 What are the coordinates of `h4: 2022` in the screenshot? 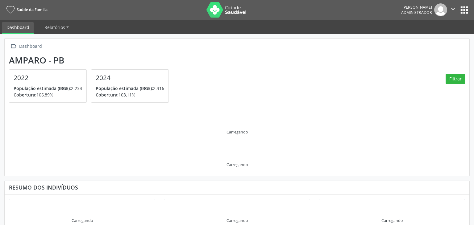 It's located at (48, 78).